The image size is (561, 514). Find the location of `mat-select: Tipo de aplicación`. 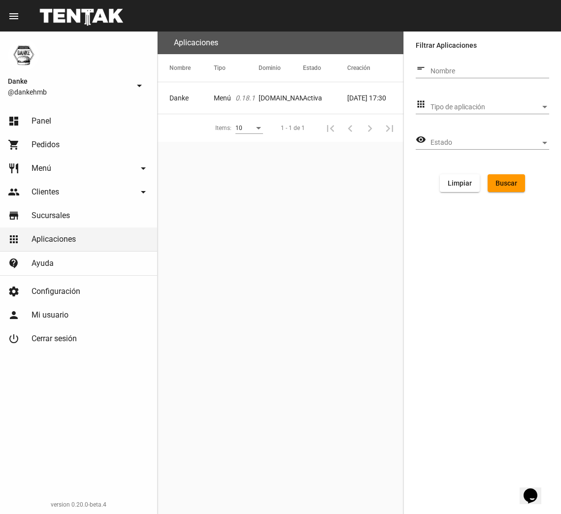

mat-select: Tipo de aplicación is located at coordinates (490, 107).